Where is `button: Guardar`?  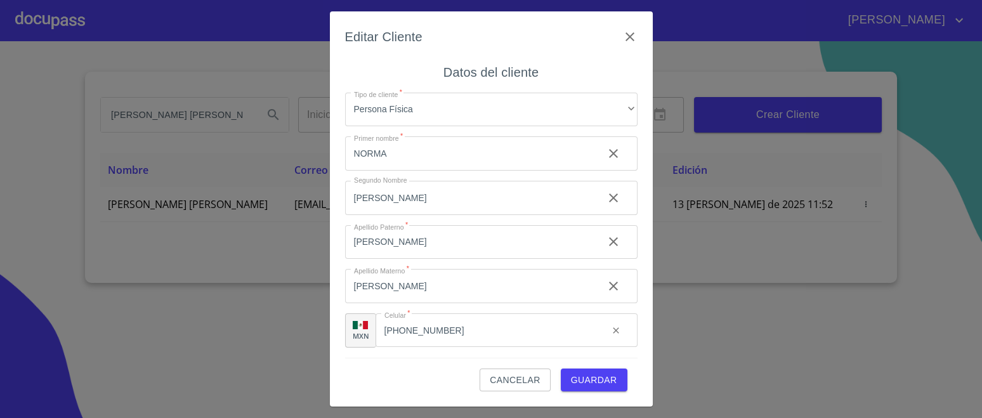
button: Guardar is located at coordinates (594, 380).